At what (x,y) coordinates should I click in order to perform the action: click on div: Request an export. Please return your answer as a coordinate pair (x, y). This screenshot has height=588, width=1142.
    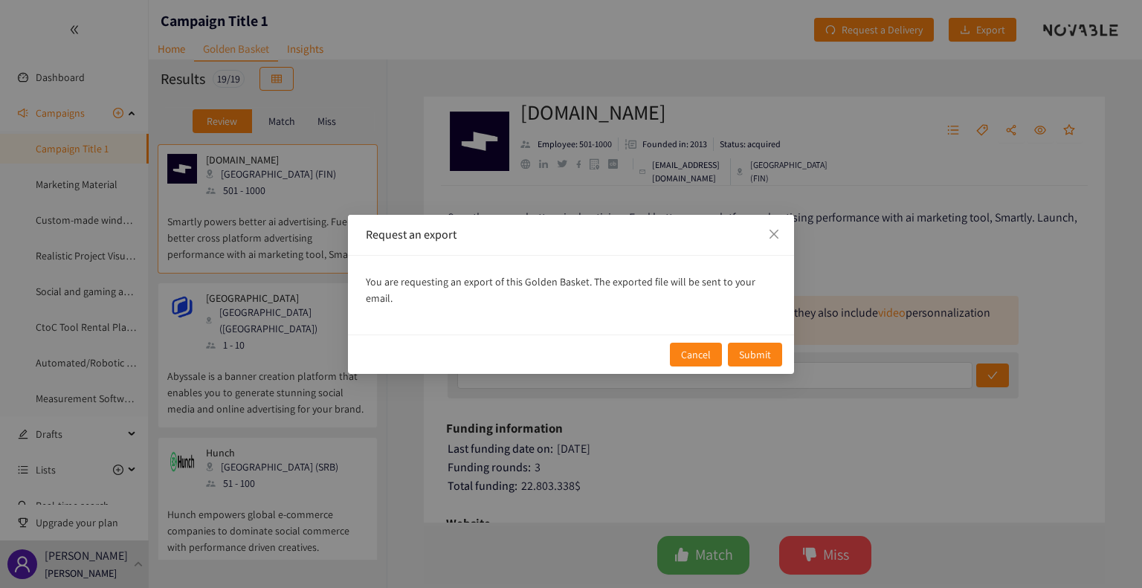
    Looking at the image, I should click on (571, 235).